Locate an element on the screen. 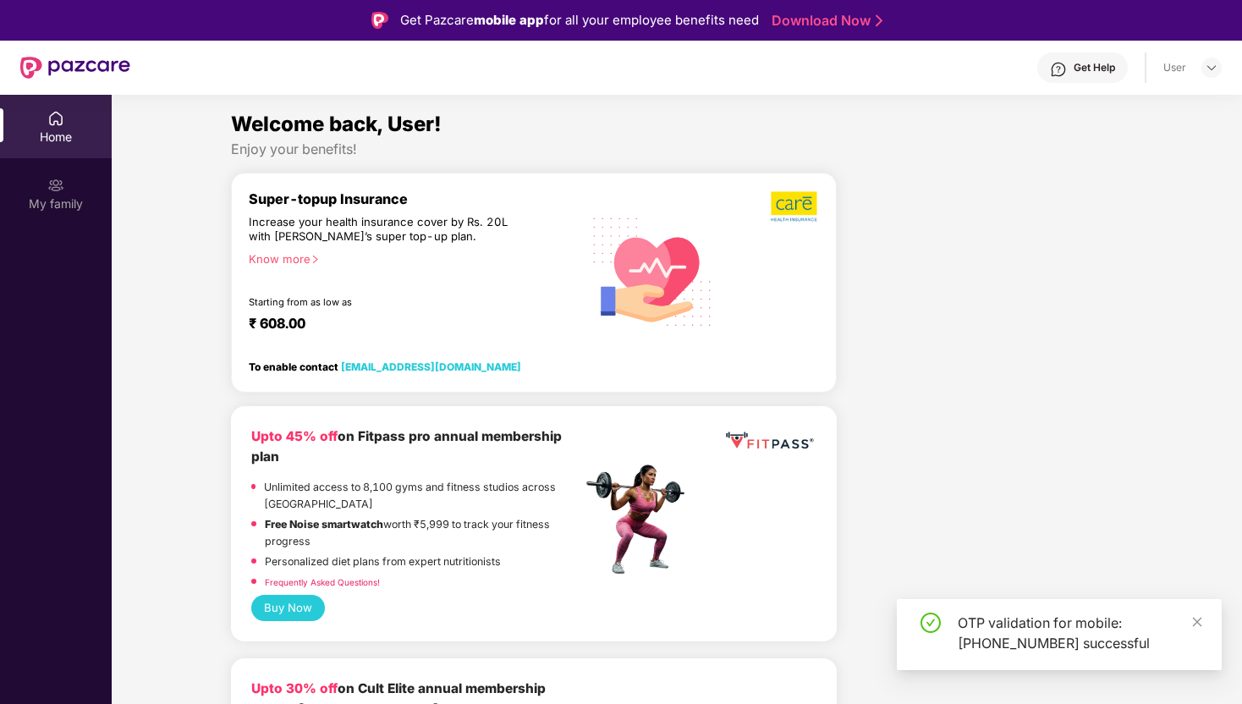 This screenshot has height=704, width=1242. img: svg+xml;base64,PHN2ZyBpZD0iSG9tZSIgeG1sbnM9Imh0dHA6Ly93d3cudzMub3JnLzIwMDAvc3ZnIiB3aWR0aD0iMjAiIG... is located at coordinates (56, 118).